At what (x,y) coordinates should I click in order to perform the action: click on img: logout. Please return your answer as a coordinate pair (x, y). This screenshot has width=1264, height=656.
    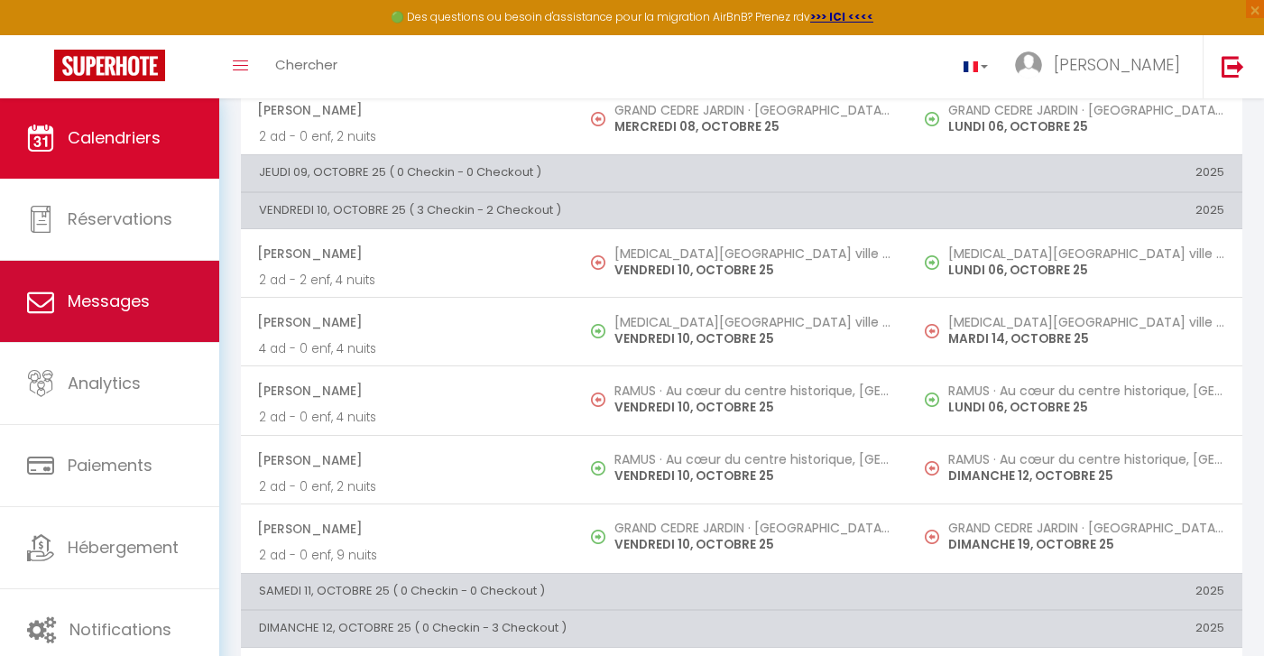
    Looking at the image, I should click on (1233, 66).